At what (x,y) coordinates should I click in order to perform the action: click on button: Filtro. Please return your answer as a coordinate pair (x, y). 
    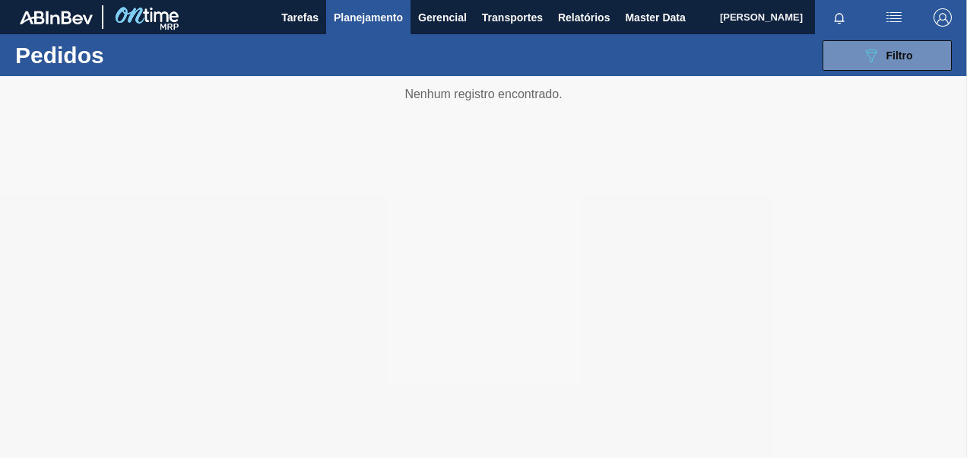
    Looking at the image, I should click on (887, 55).